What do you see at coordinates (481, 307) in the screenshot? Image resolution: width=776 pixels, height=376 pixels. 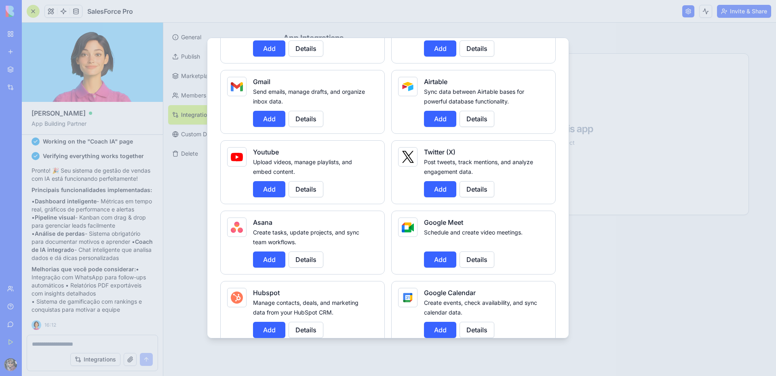 I see `span: Create events, check availability, and sync calendar data.` at bounding box center [481, 307].